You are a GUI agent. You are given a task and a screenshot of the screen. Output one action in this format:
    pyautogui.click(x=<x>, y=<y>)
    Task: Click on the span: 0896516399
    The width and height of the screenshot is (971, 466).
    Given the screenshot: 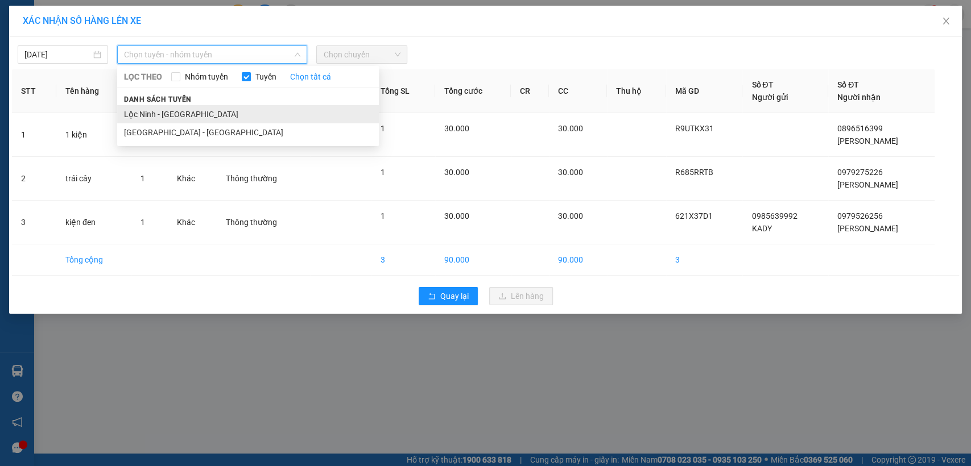 What is the action you would take?
    pyautogui.click(x=860, y=129)
    